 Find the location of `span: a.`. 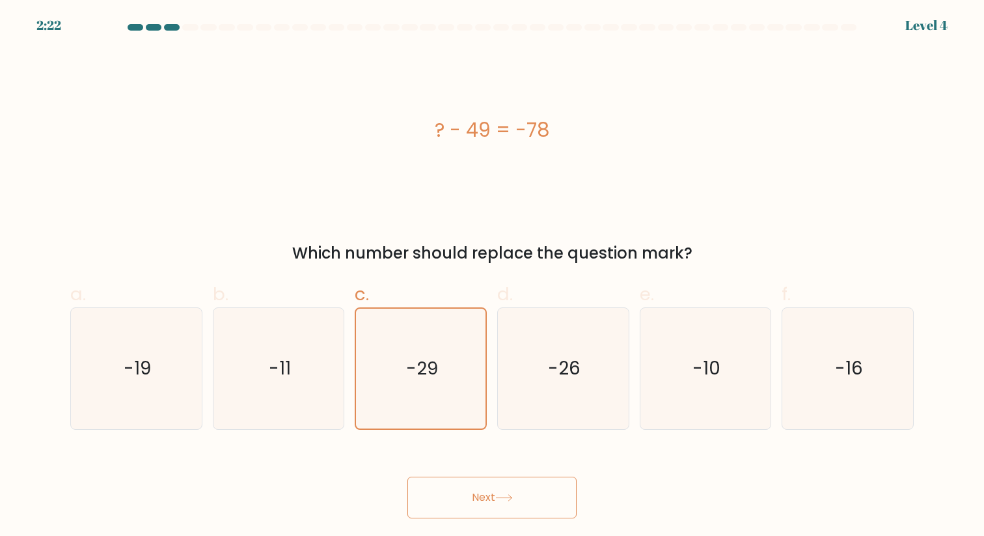

span: a. is located at coordinates (78, 294).